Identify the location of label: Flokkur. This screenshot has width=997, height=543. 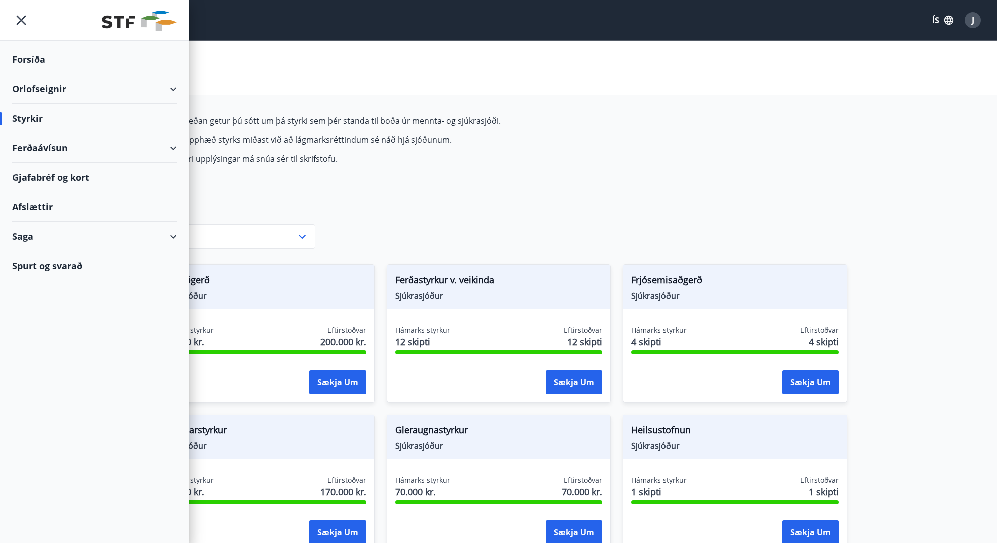
(233, 217).